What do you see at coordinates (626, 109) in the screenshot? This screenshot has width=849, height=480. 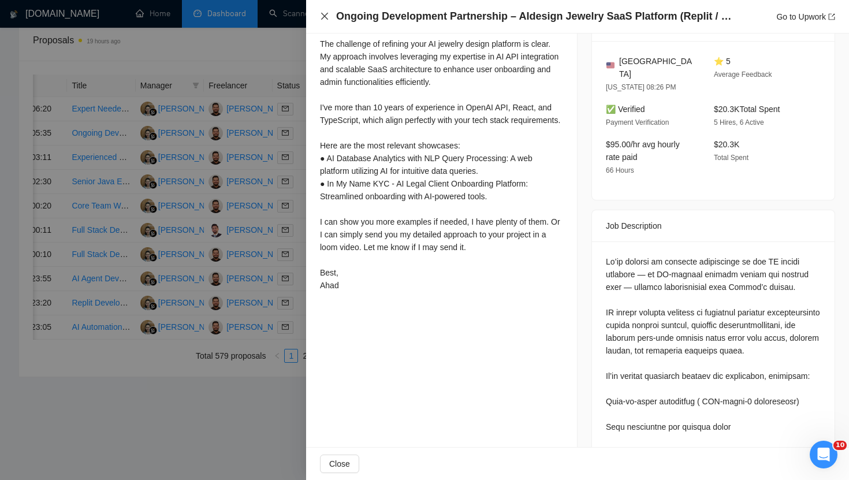 I see `span: ✅ Verified` at bounding box center [626, 109].